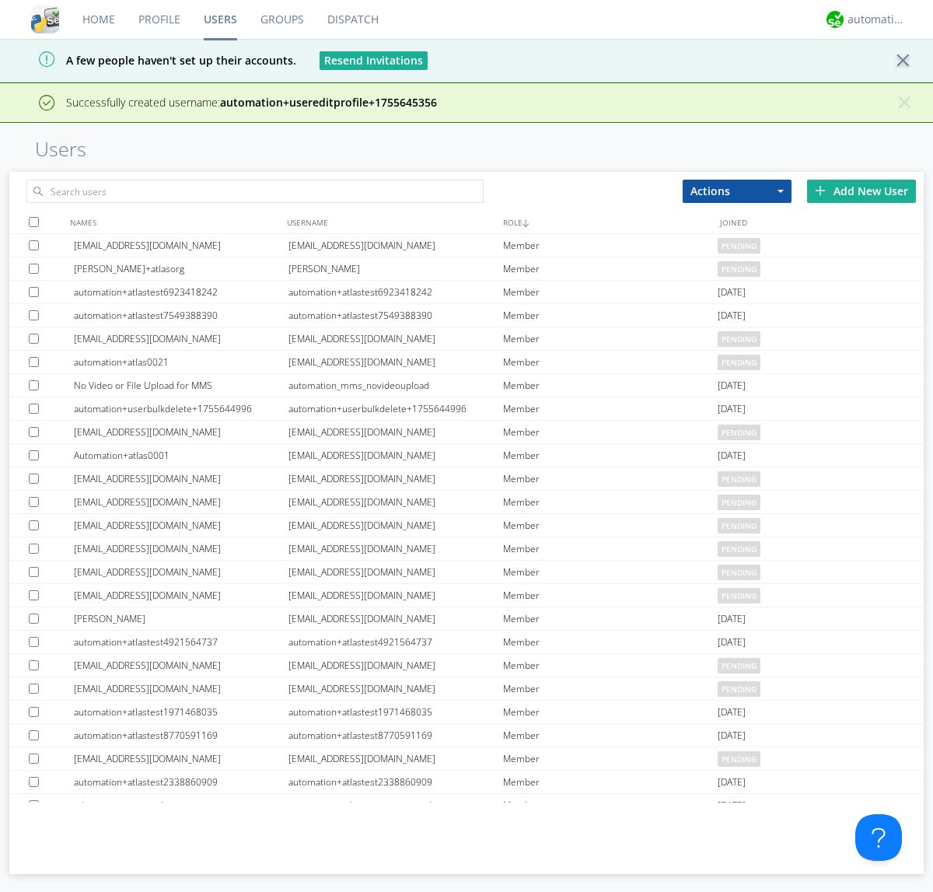 The image size is (933, 892). Describe the element at coordinates (396, 735) in the screenshot. I see `div: automation+atlastest8770591169` at that location.